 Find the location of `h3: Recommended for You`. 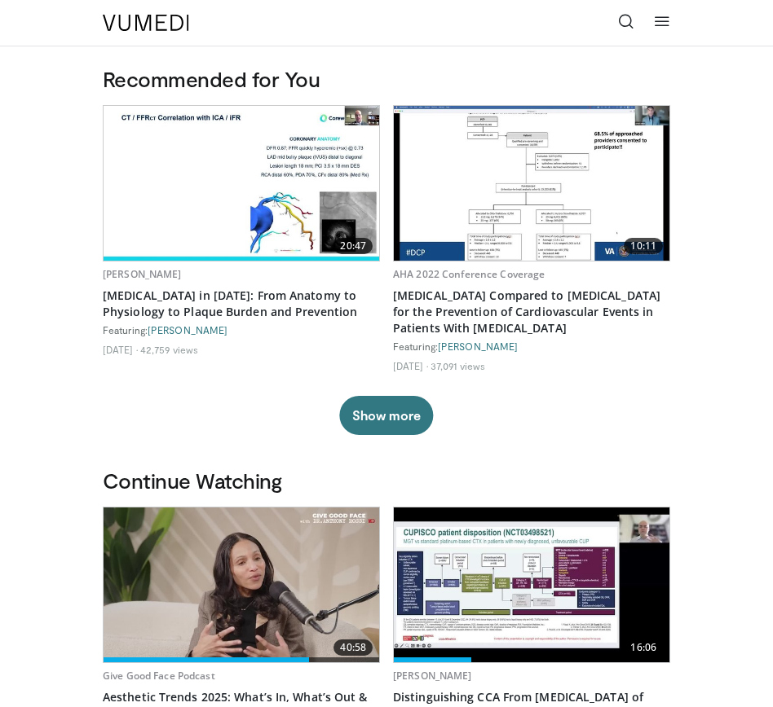

h3: Recommended for You is located at coordinates (386, 79).